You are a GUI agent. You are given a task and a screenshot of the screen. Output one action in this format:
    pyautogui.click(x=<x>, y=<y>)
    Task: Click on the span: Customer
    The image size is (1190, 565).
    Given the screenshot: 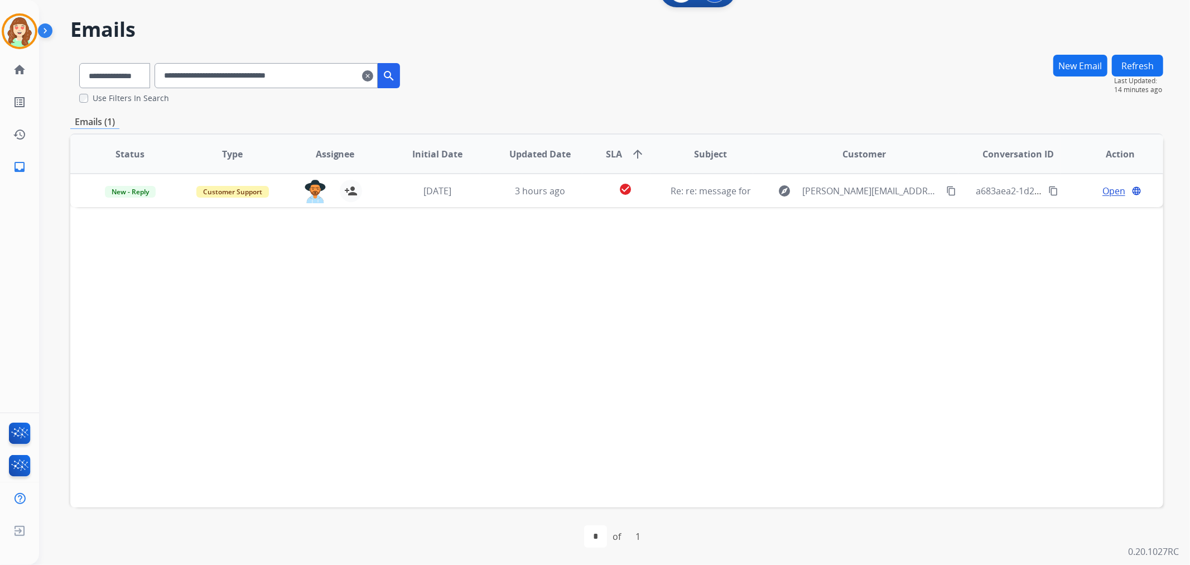 What is the action you would take?
    pyautogui.click(x=864, y=154)
    